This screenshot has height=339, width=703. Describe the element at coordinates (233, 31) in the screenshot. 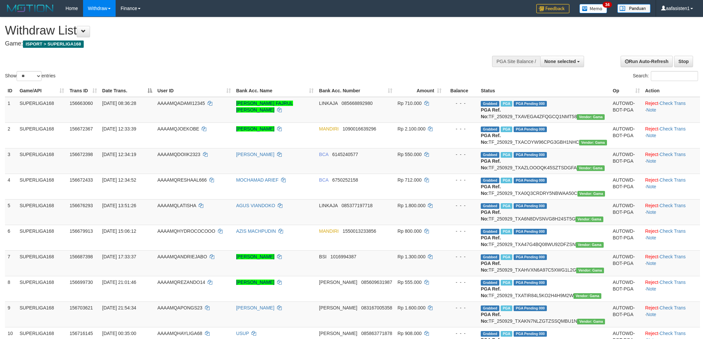

I see `h1: Withdraw List` at that location.